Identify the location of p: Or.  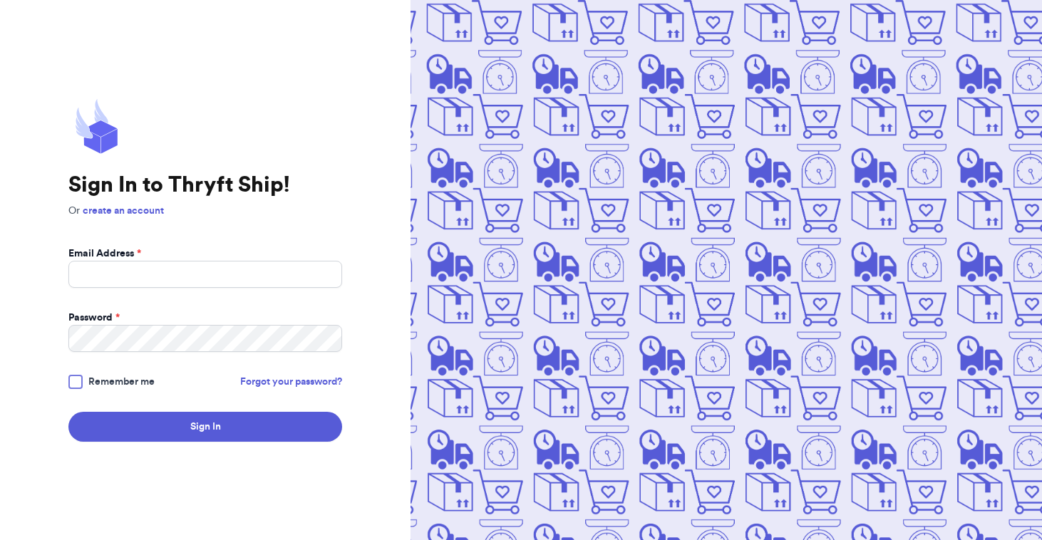
(205, 211).